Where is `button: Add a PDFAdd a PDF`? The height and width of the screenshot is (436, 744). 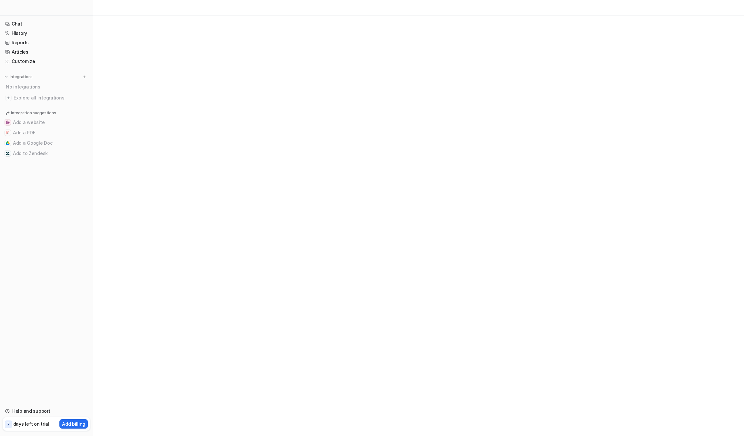
button: Add a PDFAdd a PDF is located at coordinates (46, 133).